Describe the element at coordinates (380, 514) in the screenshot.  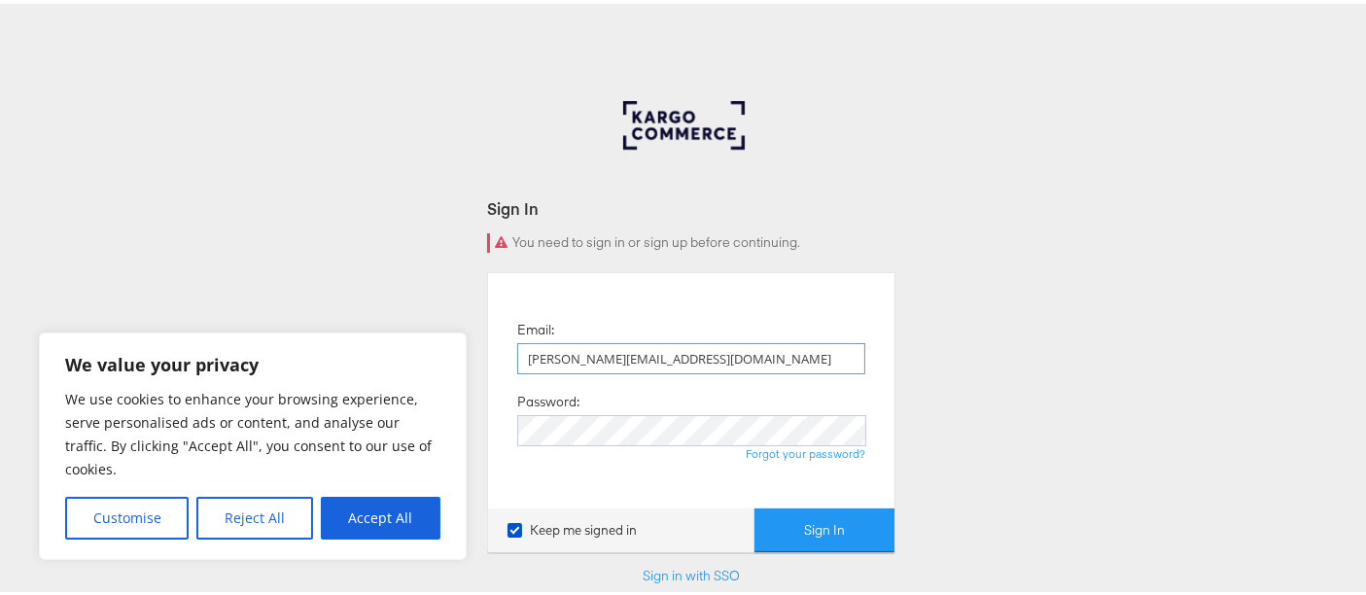
I see `button: Accept All` at that location.